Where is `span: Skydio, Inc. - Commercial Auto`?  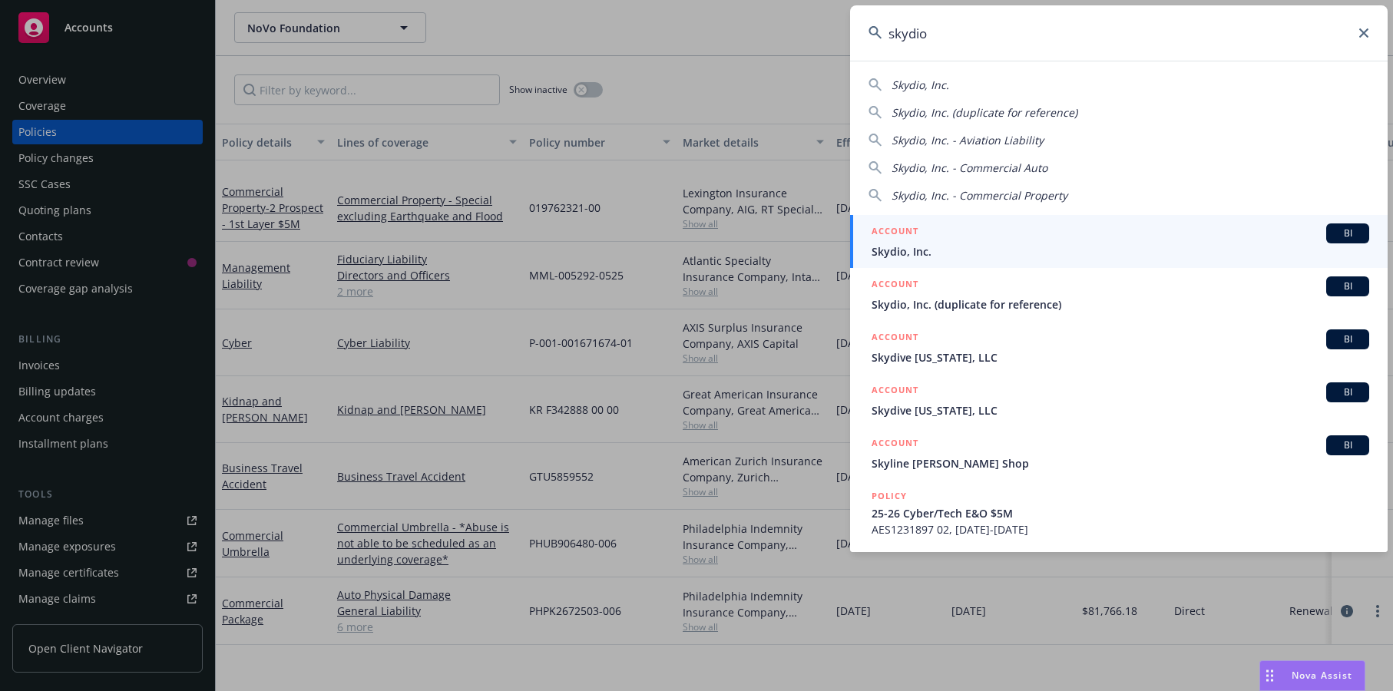
span: Skydio, Inc. - Commercial Auto is located at coordinates (969, 167).